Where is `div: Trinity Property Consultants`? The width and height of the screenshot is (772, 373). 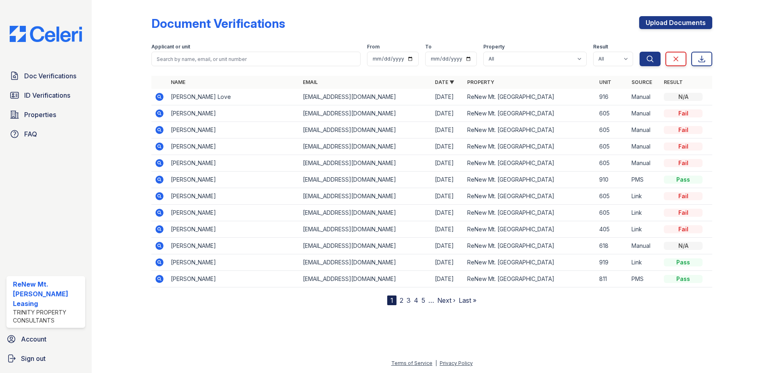 div: Trinity Property Consultants is located at coordinates (47, 316).